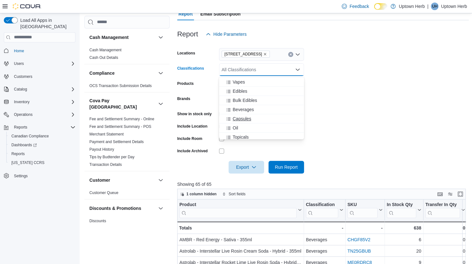 This screenshot has width=472, height=264. Describe the element at coordinates (185, 14) in the screenshot. I see `span: Report` at that location.